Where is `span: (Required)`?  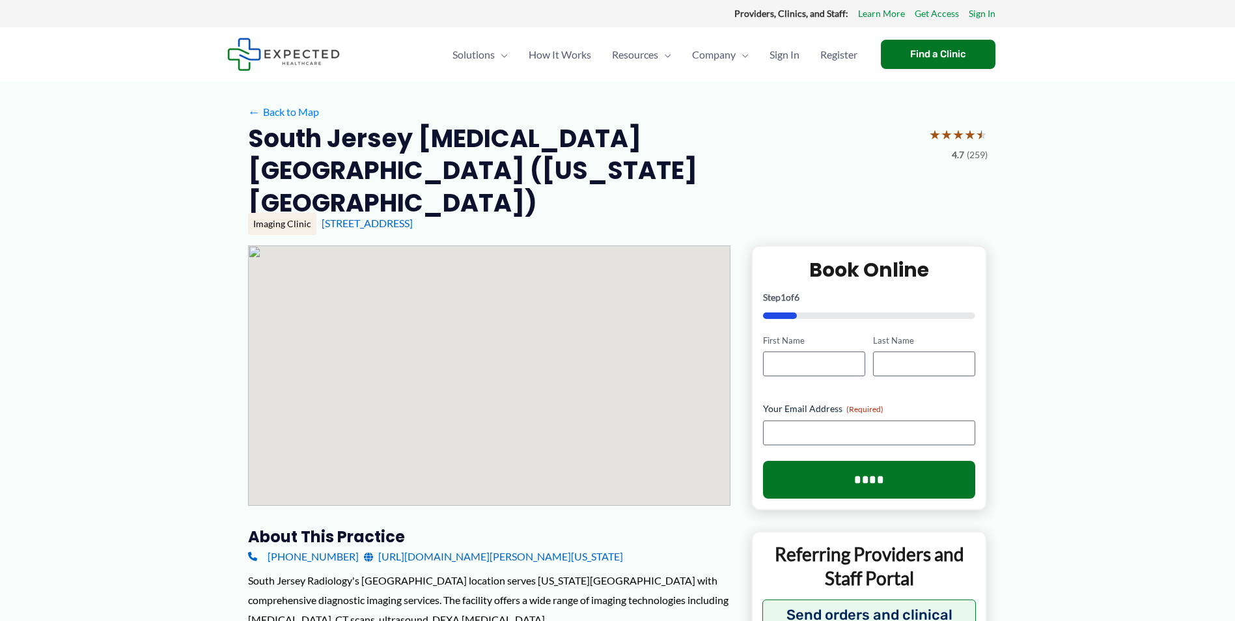
span: (Required) is located at coordinates (865, 409).